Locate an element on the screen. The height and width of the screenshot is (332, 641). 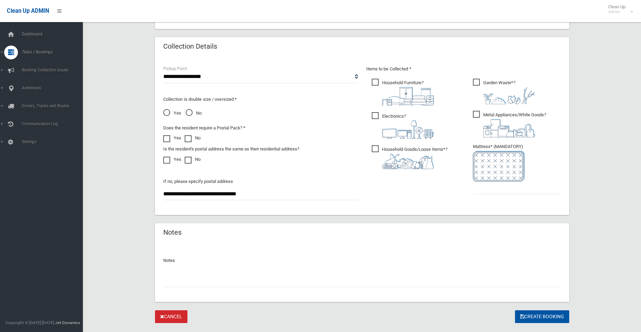
span: Metal Appliances/White Goods is located at coordinates (509, 124).